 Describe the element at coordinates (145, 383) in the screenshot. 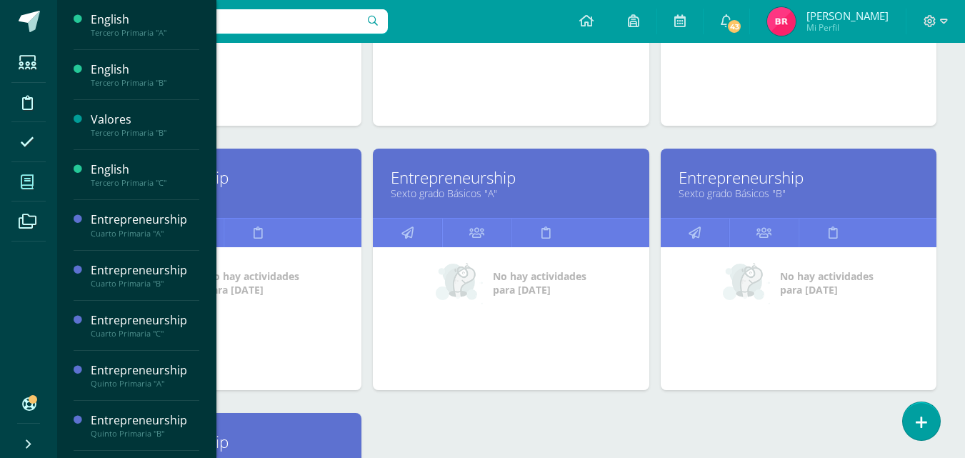

I see `div: Quinto Primaria "A"` at that location.